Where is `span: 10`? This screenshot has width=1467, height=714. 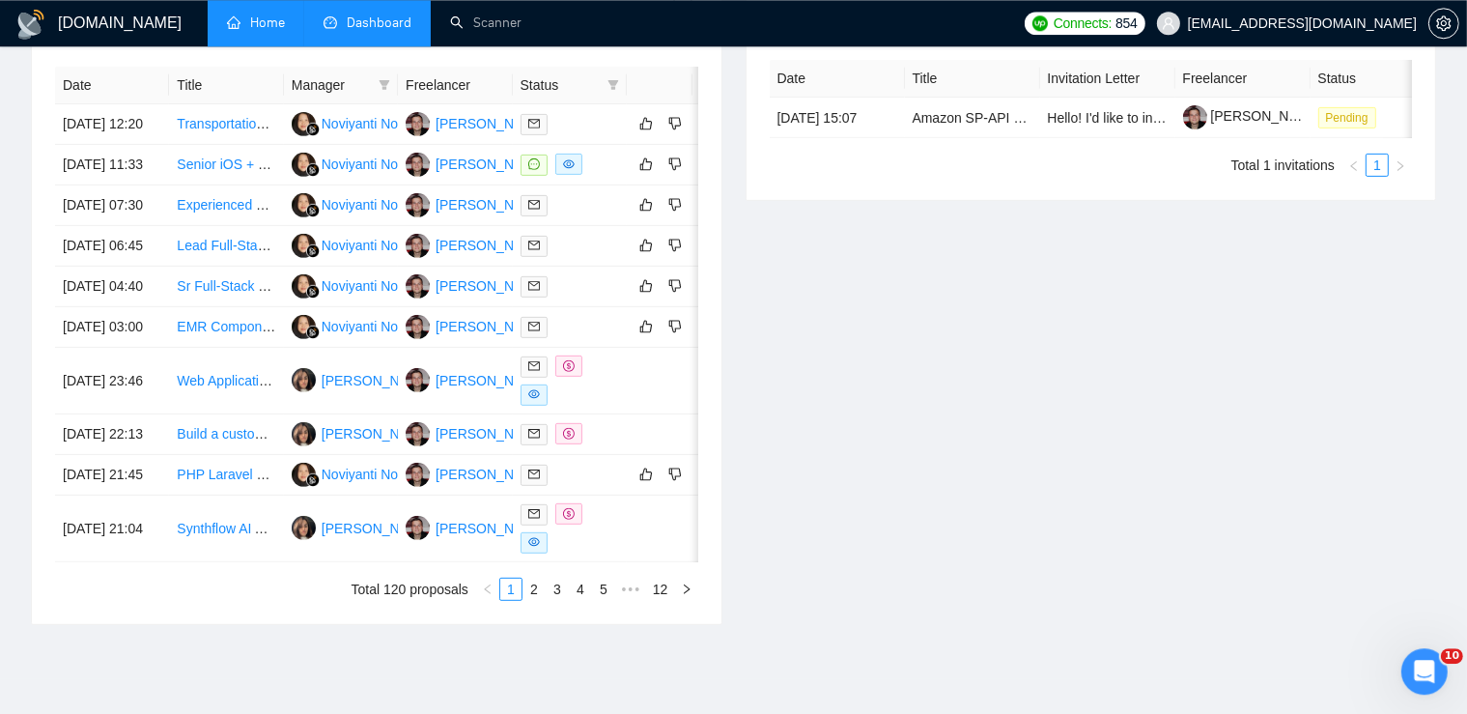
span: 10 is located at coordinates (1452, 656).